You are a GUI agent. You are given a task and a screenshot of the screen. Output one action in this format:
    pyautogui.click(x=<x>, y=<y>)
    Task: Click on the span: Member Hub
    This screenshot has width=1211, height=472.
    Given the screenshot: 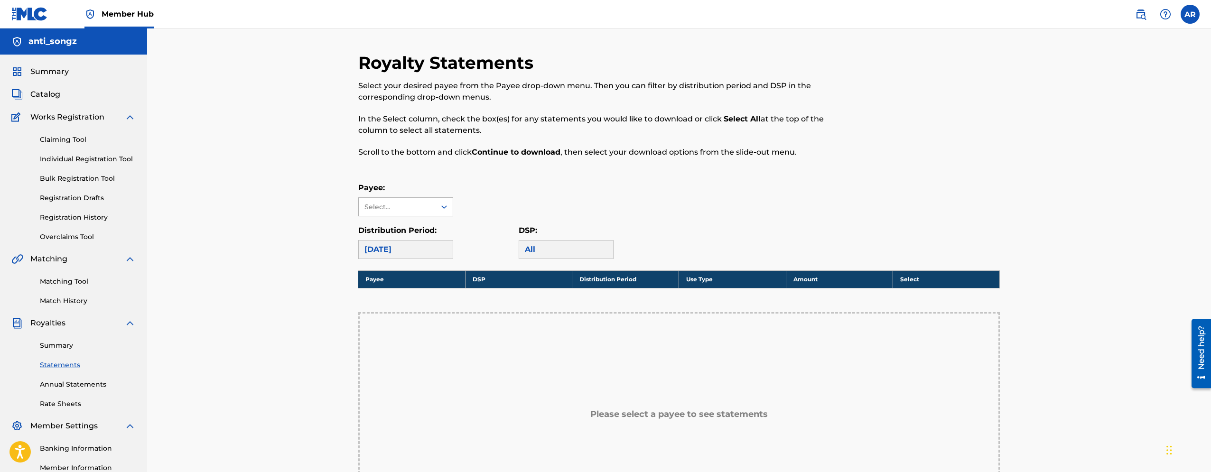 What is the action you would take?
    pyautogui.click(x=128, y=14)
    